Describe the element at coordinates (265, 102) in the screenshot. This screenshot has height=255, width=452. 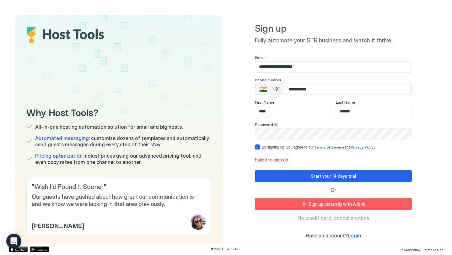
I see `span: First Name` at that location.